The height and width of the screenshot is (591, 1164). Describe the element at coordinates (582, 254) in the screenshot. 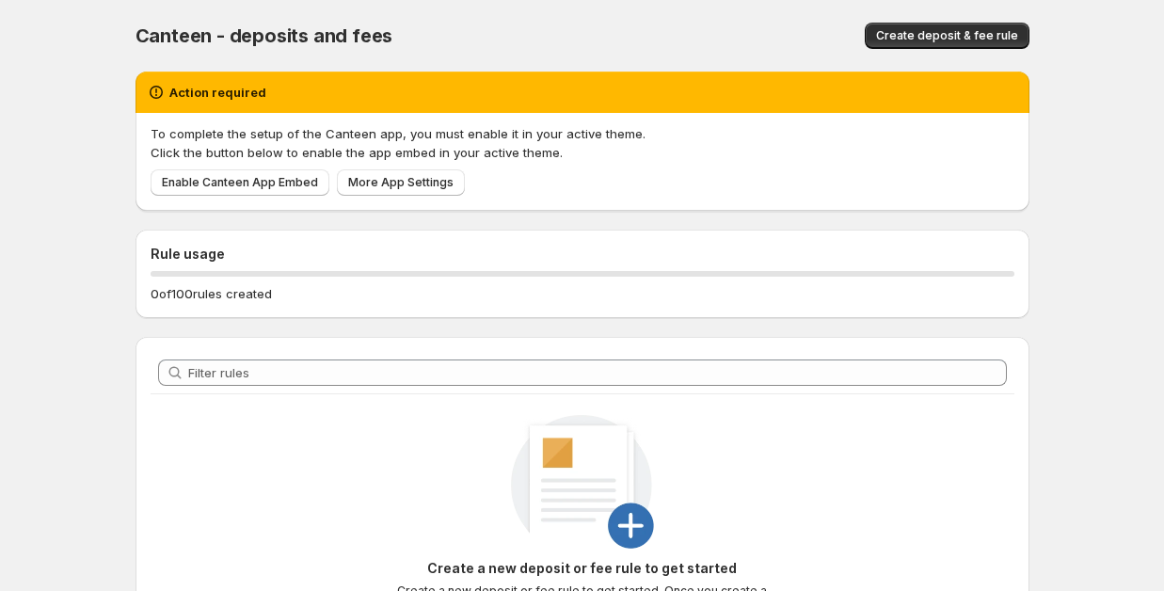

I see `h2: Rule usage` at that location.